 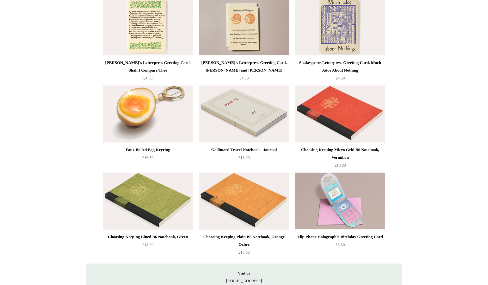 What do you see at coordinates (244, 246) in the screenshot?
I see `a: Choosing Keeping Plain B6 Notebook, Orange Ochre £18.00` at bounding box center [244, 246].